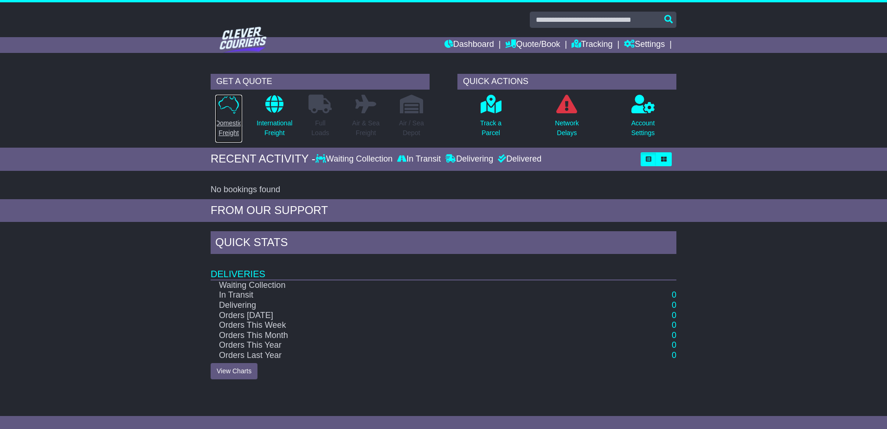  I want to click on a: Settings, so click(644, 45).